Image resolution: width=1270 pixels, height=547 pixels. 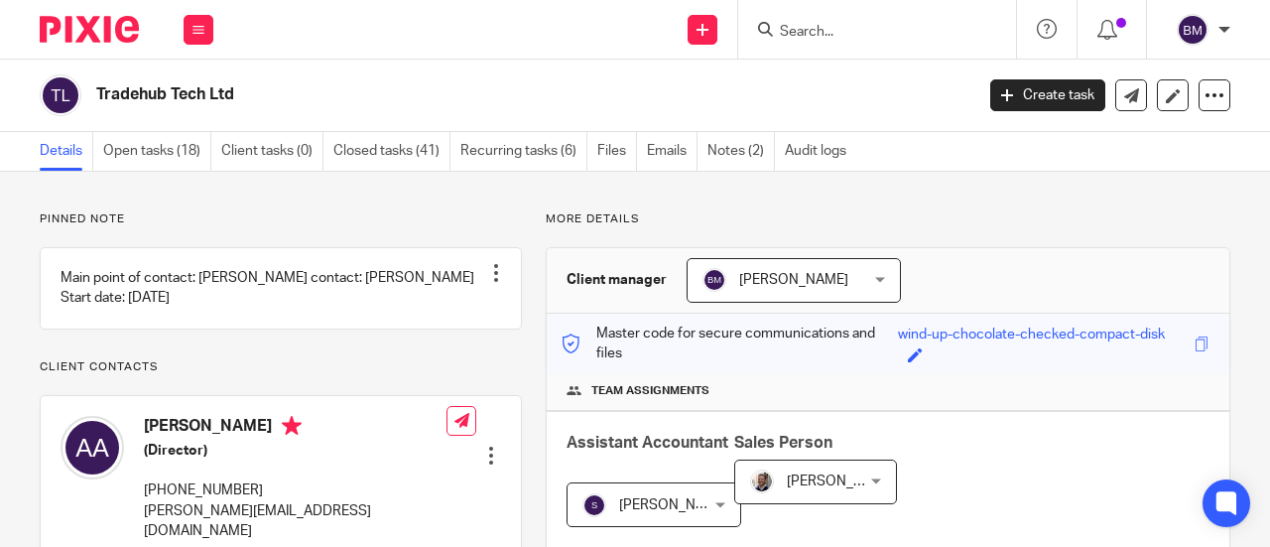 What do you see at coordinates (89, 29) in the screenshot?
I see `img: Pixie` at bounding box center [89, 29].